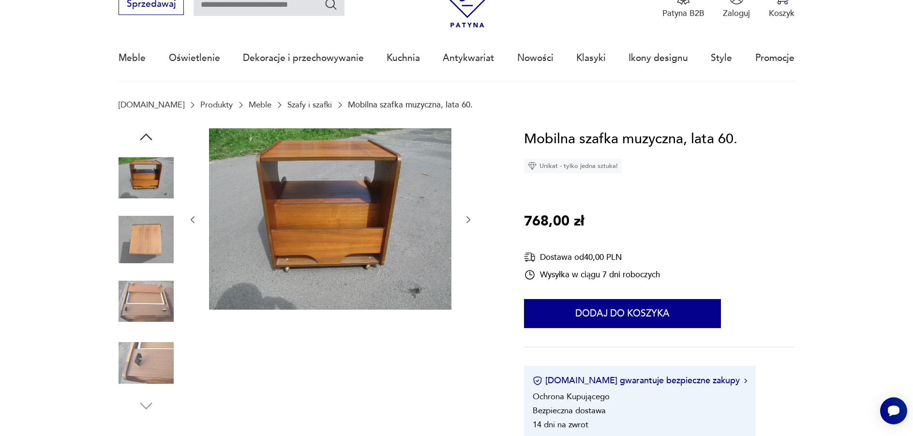 Image resolution: width=913 pixels, height=436 pixels. Describe the element at coordinates (560, 424) in the screenshot. I see `li: 14 dni na zwrot` at that location.